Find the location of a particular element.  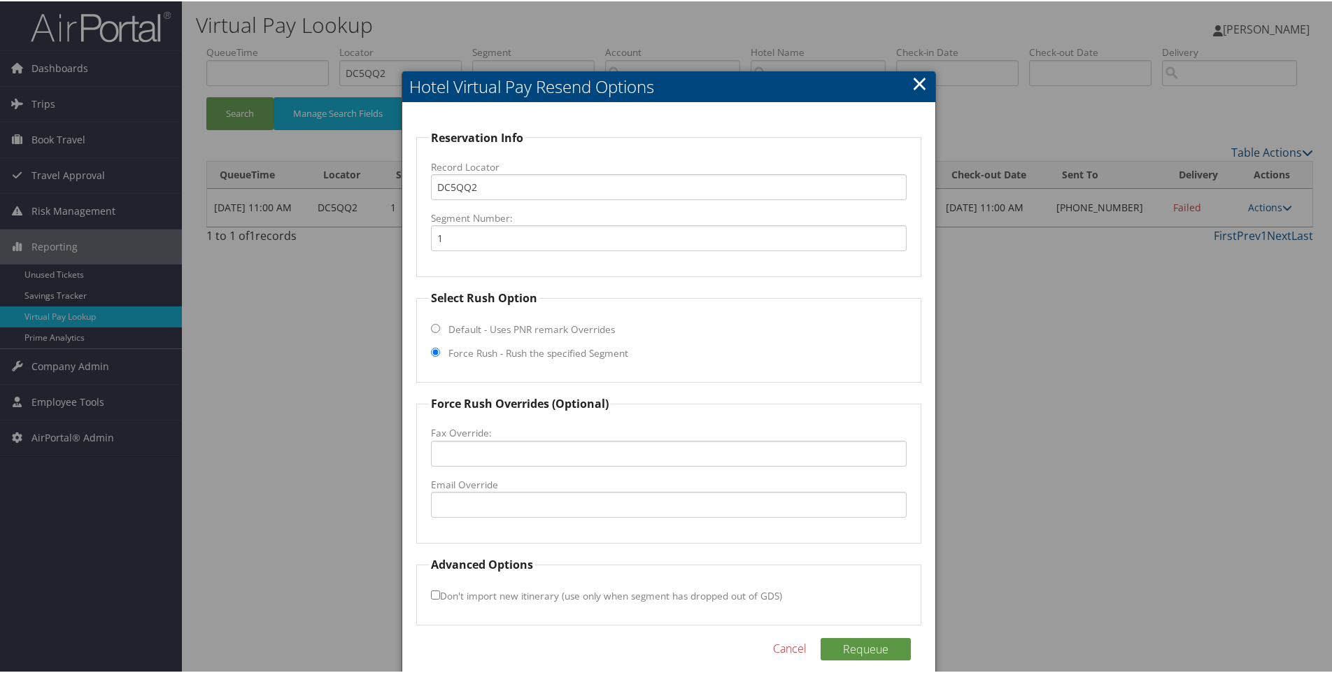

label: Segment Number: is located at coordinates (669, 217).